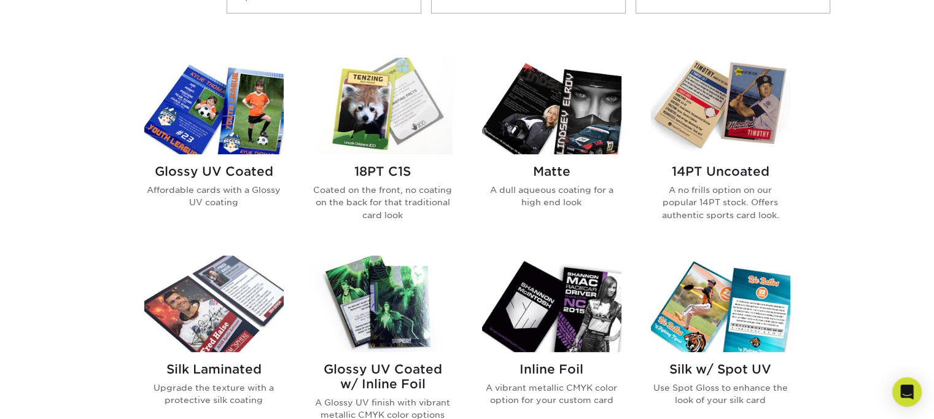  Describe the element at coordinates (214, 106) in the screenshot. I see `img: Glossy UV Coated Trading Cards` at that location.